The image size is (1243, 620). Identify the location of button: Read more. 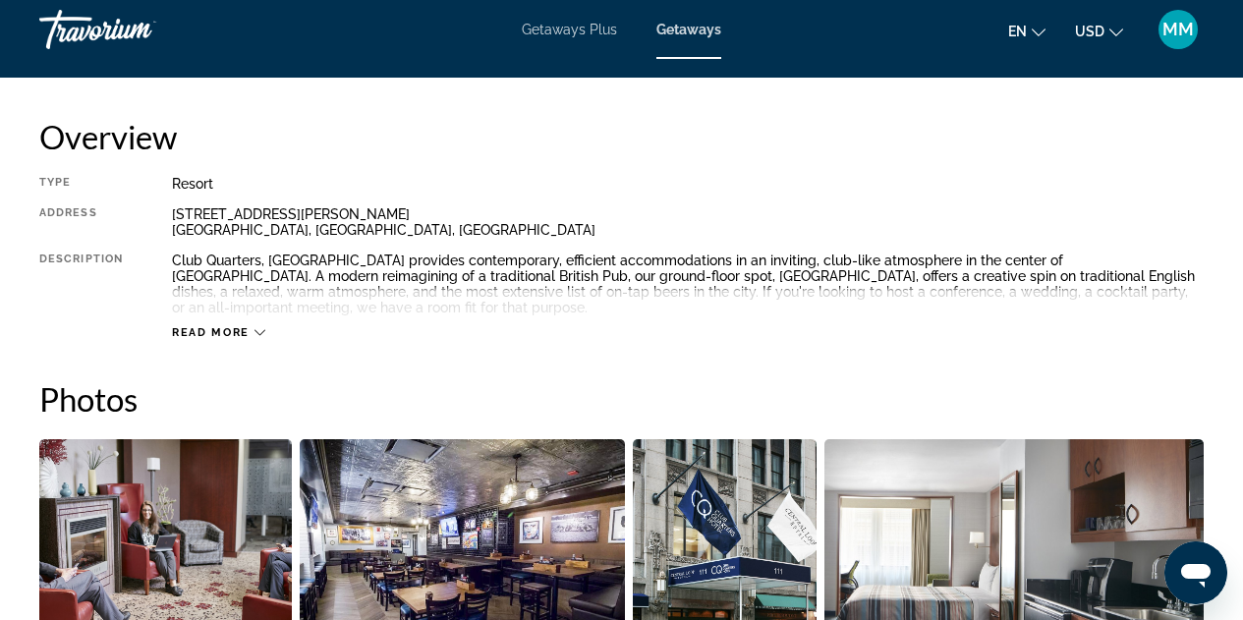
(218, 332).